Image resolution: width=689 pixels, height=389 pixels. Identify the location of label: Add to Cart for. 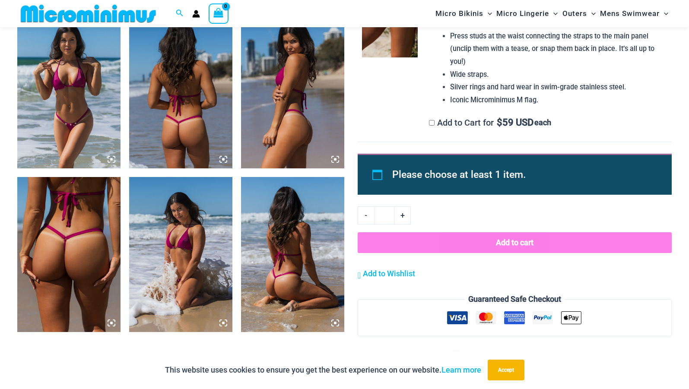
(490, 123).